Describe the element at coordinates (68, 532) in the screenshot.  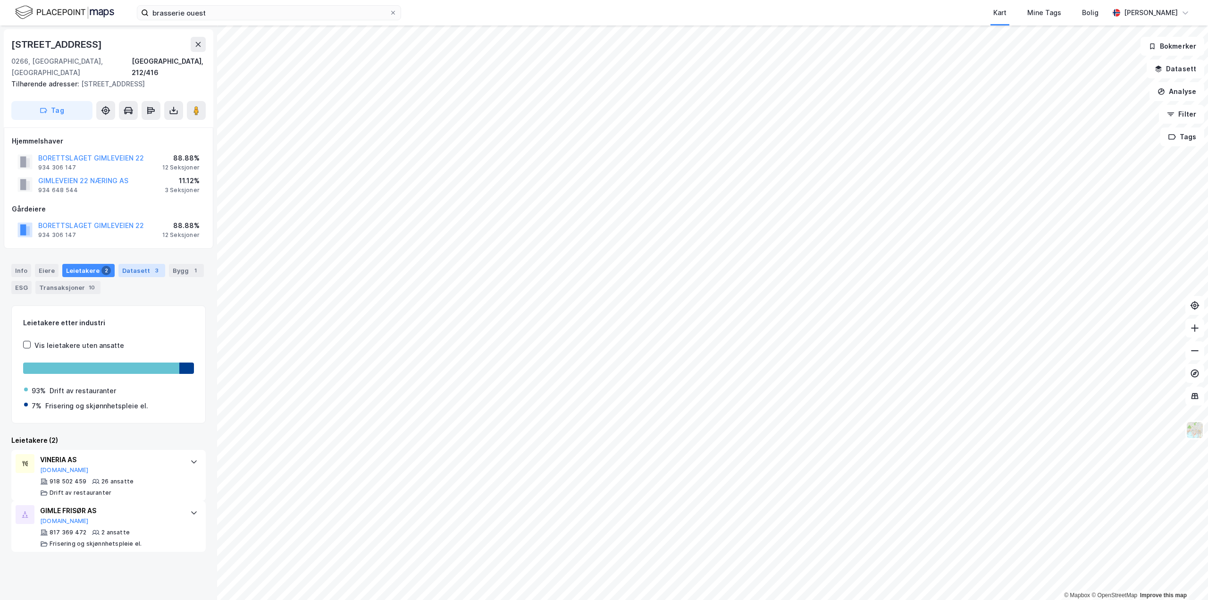
I see `div: 817 369 472` at that location.